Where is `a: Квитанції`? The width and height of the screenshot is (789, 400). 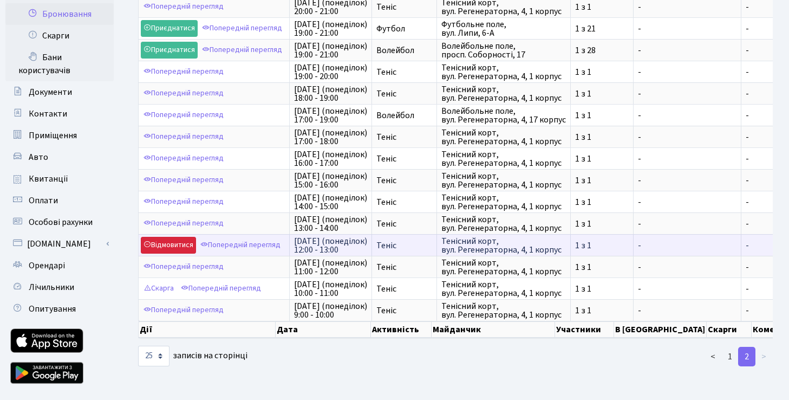
a: Квитанції is located at coordinates (60, 179).